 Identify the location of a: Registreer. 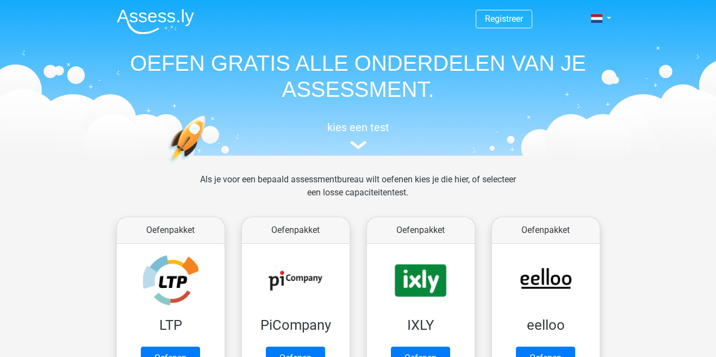
(504, 18).